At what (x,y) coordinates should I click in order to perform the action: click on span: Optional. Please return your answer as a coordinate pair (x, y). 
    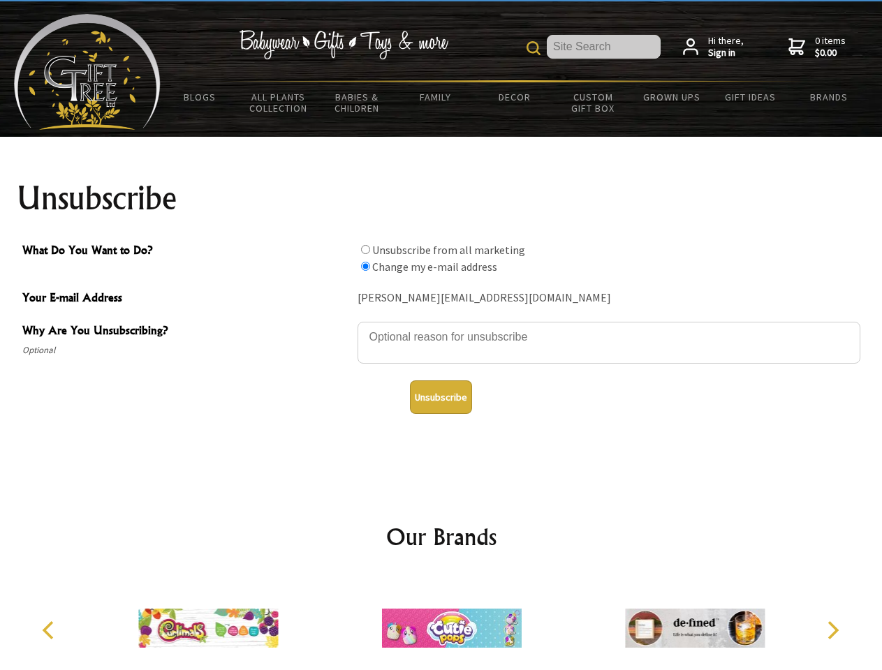
    Looking at the image, I should click on (186, 351).